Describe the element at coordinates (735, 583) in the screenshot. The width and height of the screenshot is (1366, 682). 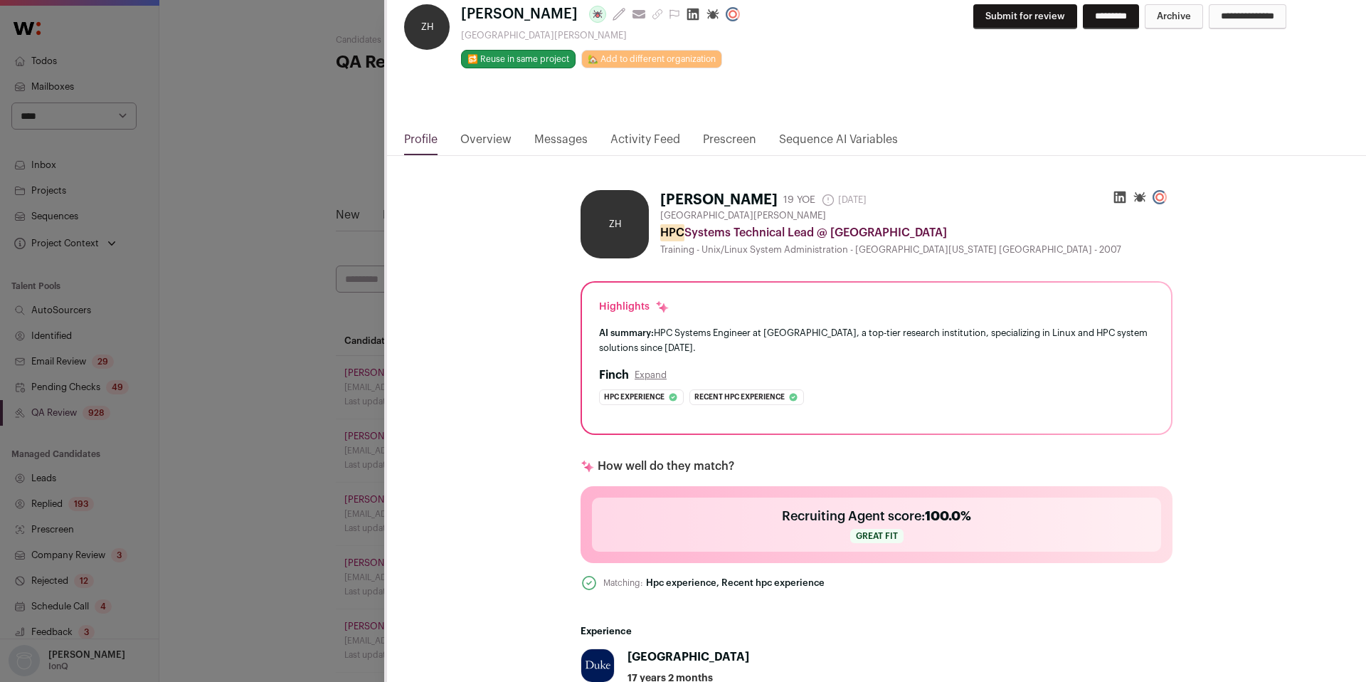
I see `div: Hpc experience, Recent hpc experience` at that location.